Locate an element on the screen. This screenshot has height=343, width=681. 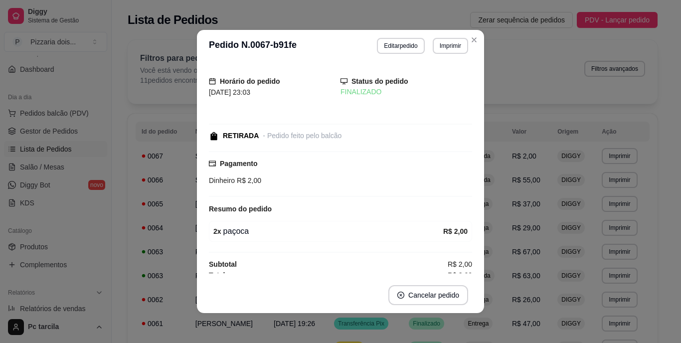
strong: Status do pedido is located at coordinates (380, 81).